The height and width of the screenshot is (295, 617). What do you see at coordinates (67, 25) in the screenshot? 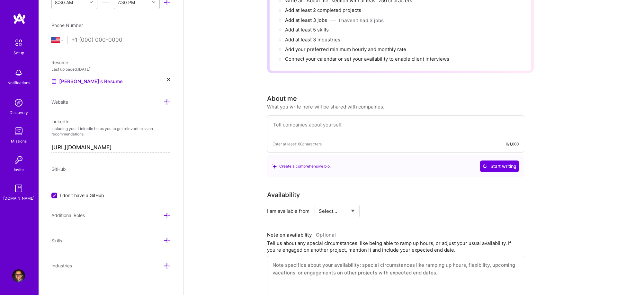
I see `span: Phone Number` at bounding box center [67, 25].